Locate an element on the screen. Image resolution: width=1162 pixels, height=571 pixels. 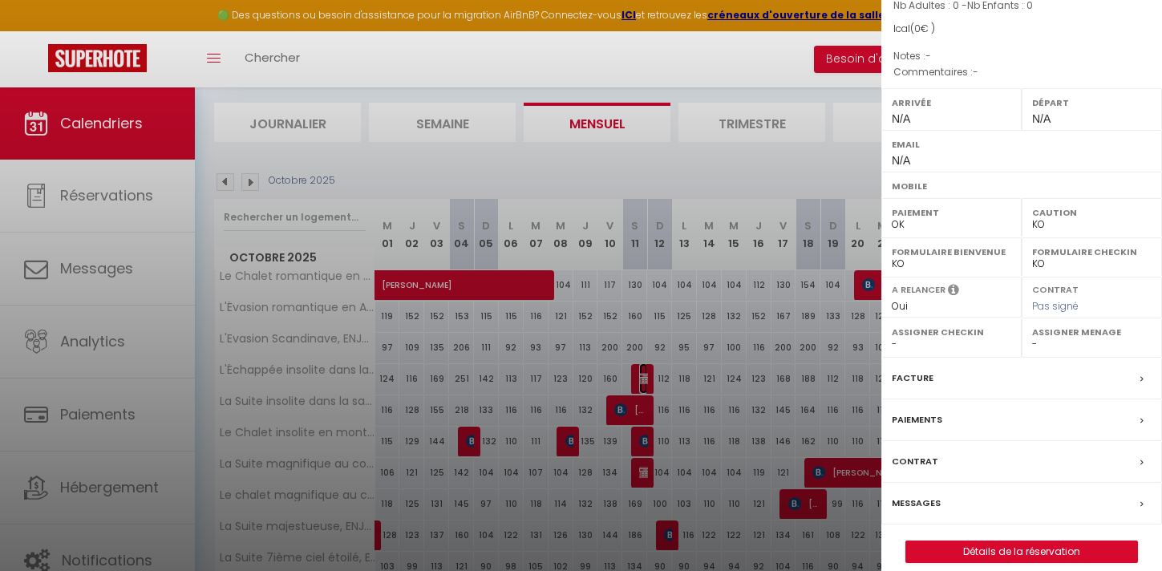
label: Messages is located at coordinates (916, 503).